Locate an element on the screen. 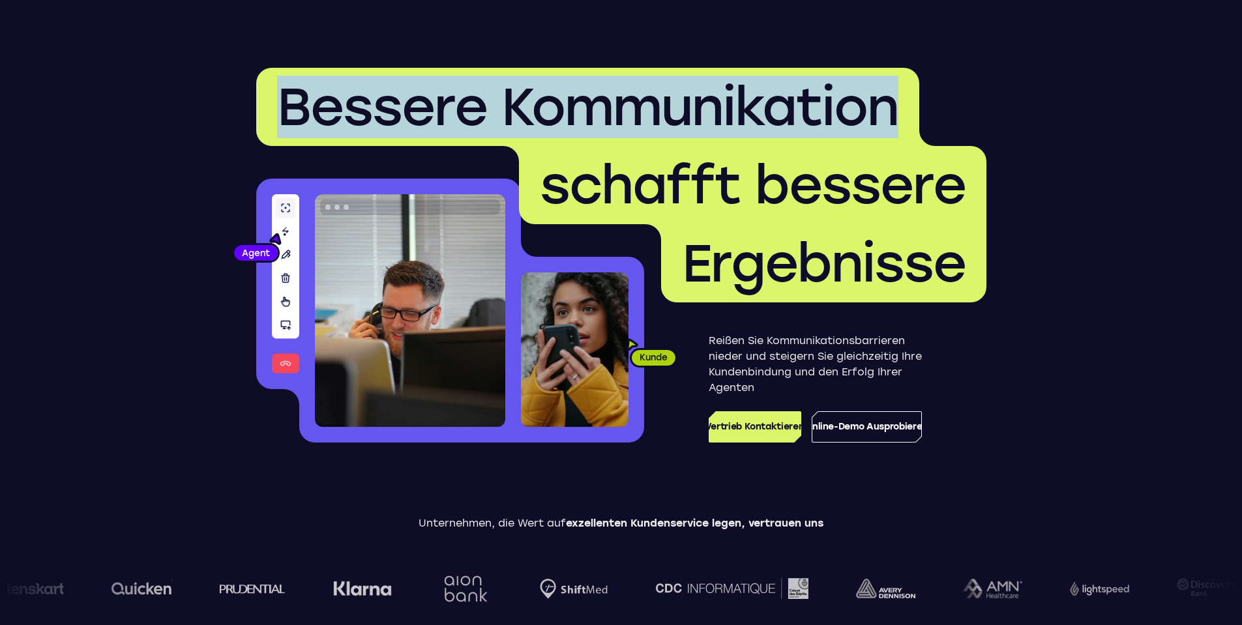  font: Vertrieb kontaktieren is located at coordinates (755, 426).